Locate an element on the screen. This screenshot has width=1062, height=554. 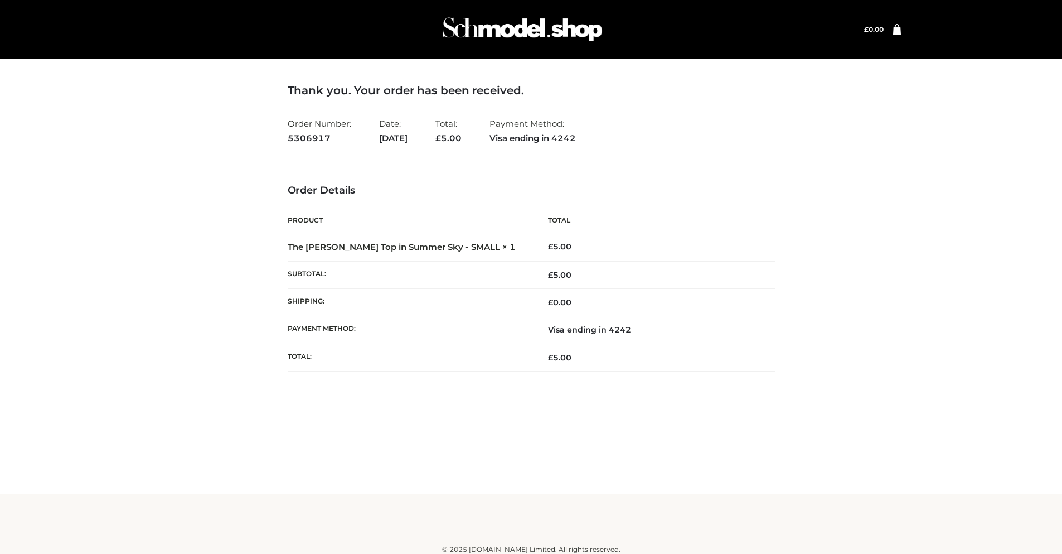
th: Subtotal: is located at coordinates (409, 274).